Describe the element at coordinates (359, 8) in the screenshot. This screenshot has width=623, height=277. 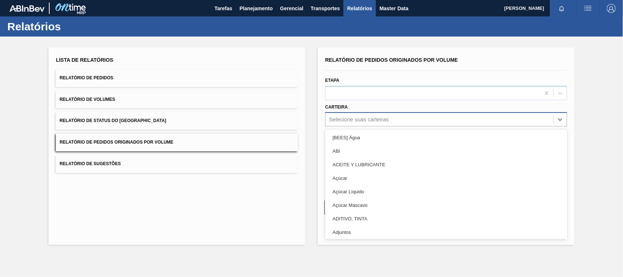
I see `span: Relatórios` at that location.